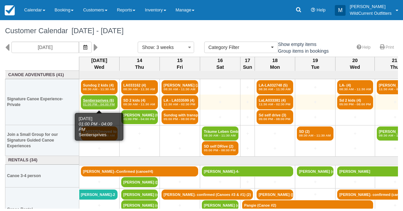 The width and height of the screenshot is (403, 211). Describe the element at coordinates (315, 64) in the screenshot. I see `th: 19 Tue` at that location.